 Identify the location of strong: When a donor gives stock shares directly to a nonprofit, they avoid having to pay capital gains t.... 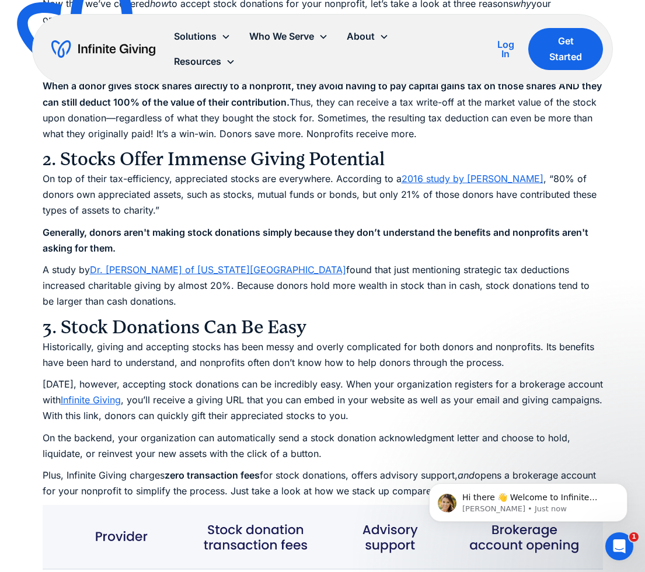
(322, 93).